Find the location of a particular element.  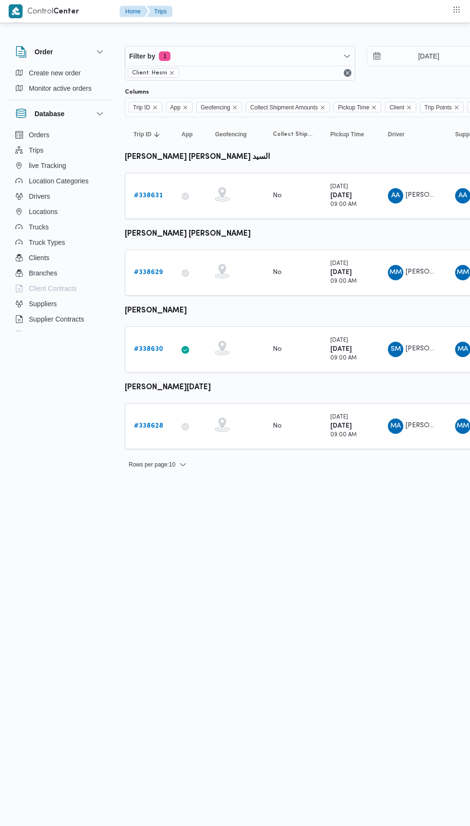

button: Suppliers is located at coordinates (60, 304).